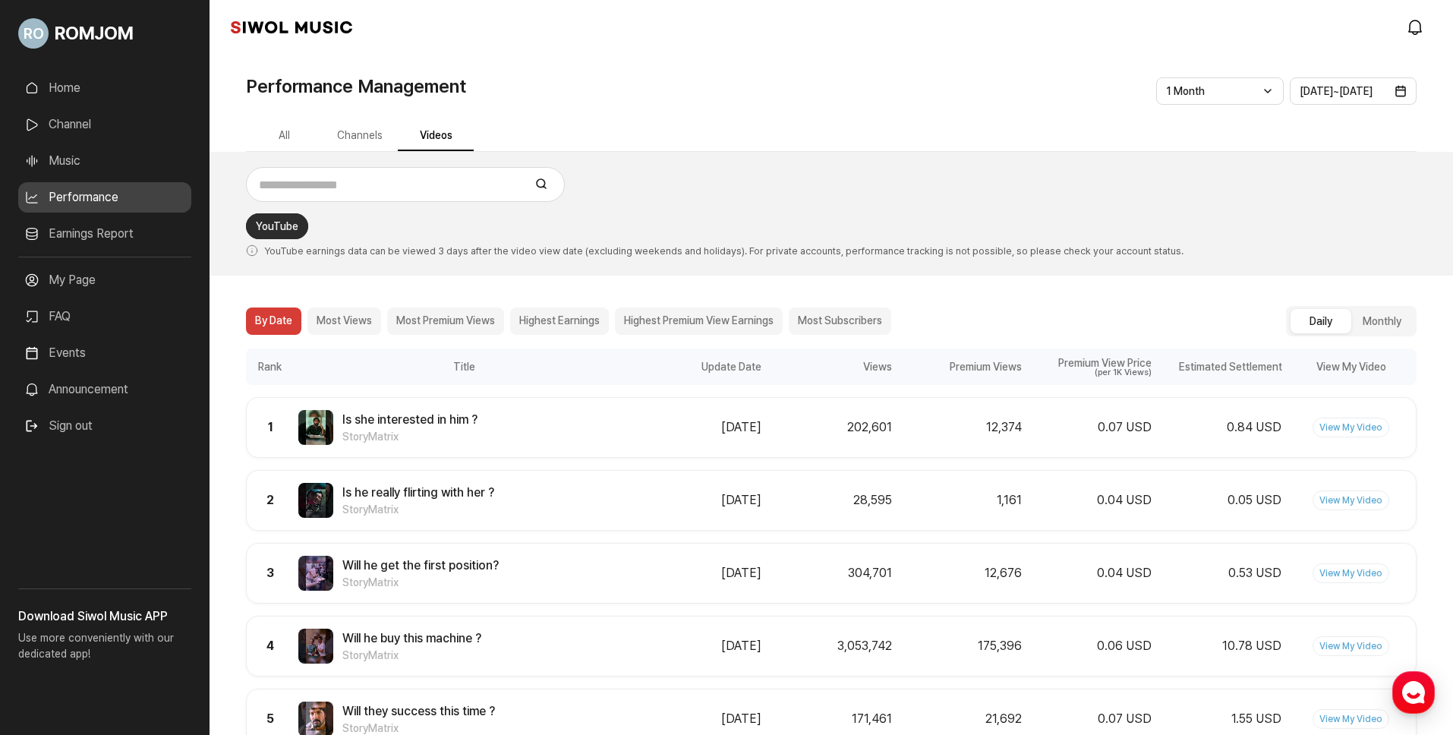 Image resolution: width=1453 pixels, height=735 pixels. Describe the element at coordinates (1221, 719) in the screenshot. I see `div: 1.55 USD` at that location.